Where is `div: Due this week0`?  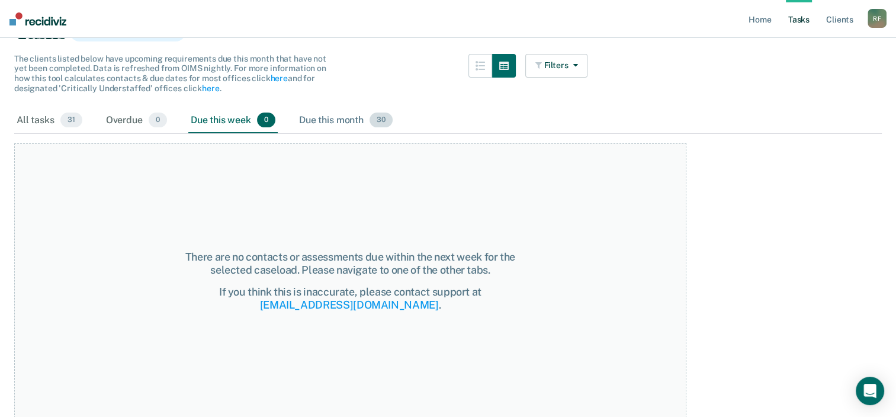
div: Due this week0 is located at coordinates (233, 121).